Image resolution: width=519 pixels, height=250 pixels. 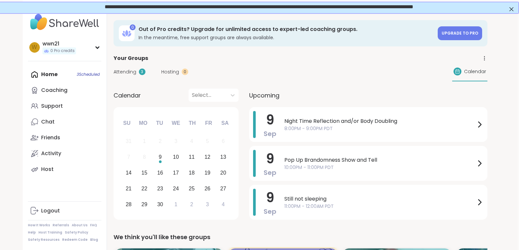 I want to click on div: 12, so click(x=208, y=157).